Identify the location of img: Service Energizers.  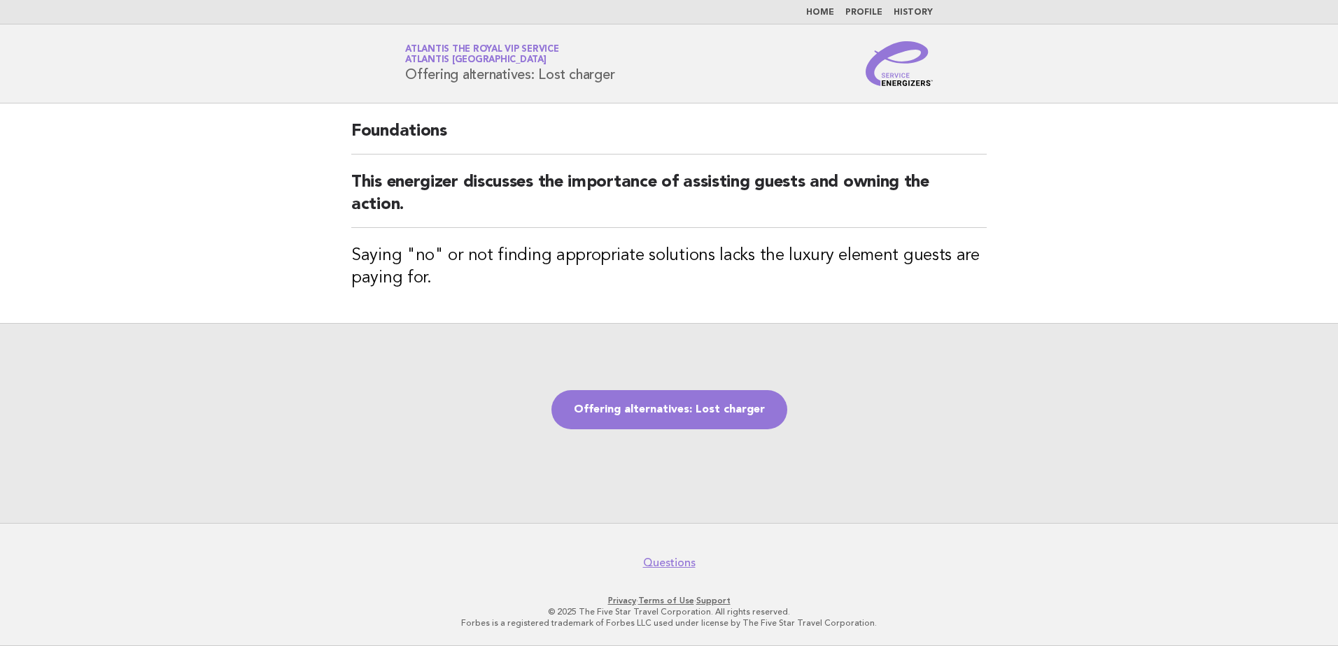
(899, 64).